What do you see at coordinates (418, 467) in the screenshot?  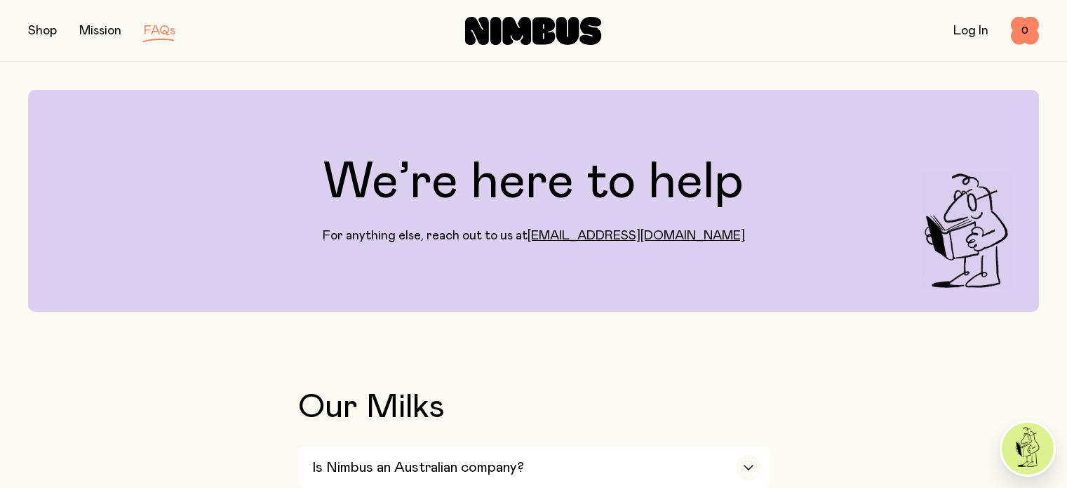 I see `h3: Is Nimbus an Australian company?` at bounding box center [418, 467].